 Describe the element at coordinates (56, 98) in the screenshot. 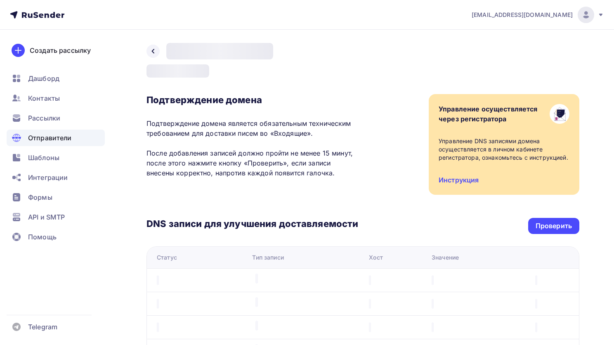

I see `a: Контакты` at that location.